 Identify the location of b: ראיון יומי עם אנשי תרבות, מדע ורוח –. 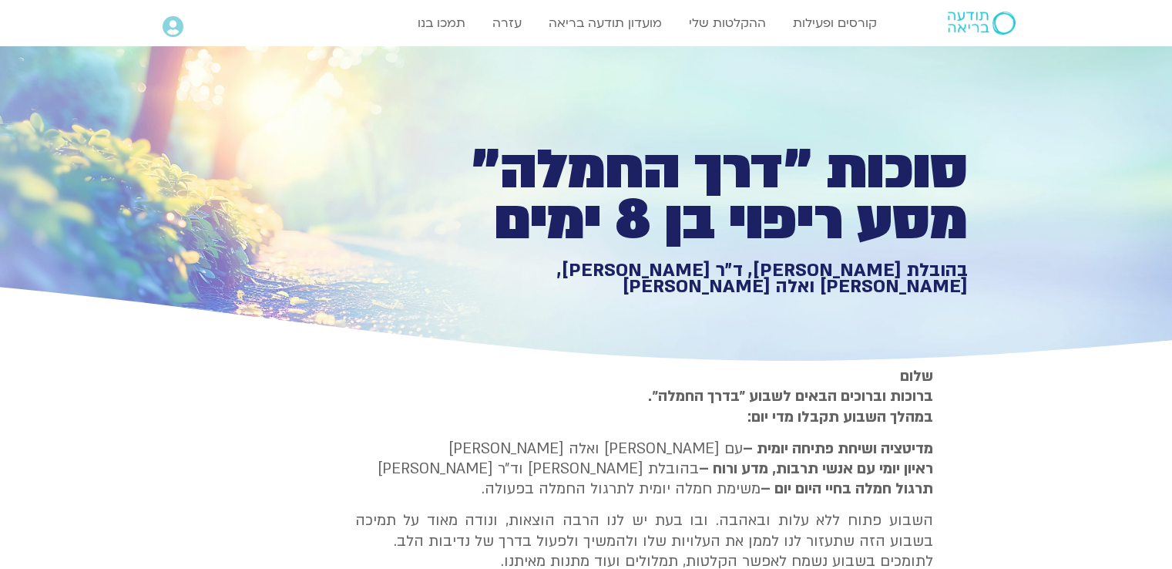
(816, 469).